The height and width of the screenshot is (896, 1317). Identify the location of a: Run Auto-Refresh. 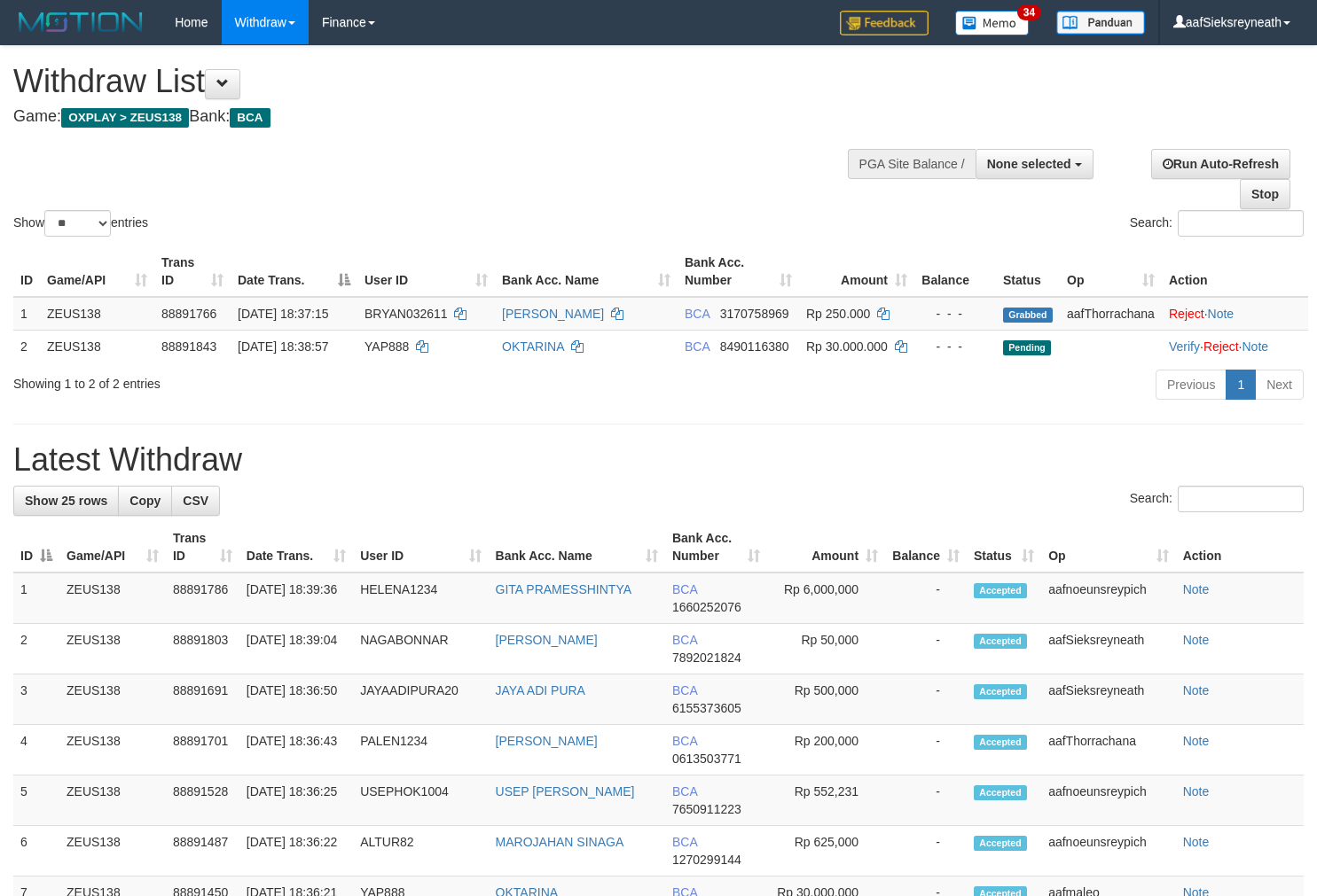
(1220, 164).